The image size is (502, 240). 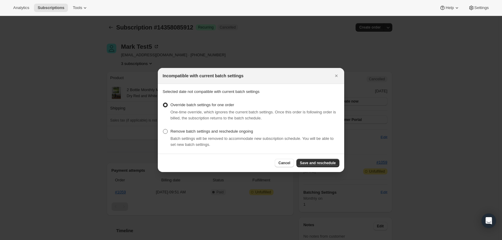 What do you see at coordinates (318, 163) in the screenshot?
I see `button: Save and reschedule` at bounding box center [318, 163].